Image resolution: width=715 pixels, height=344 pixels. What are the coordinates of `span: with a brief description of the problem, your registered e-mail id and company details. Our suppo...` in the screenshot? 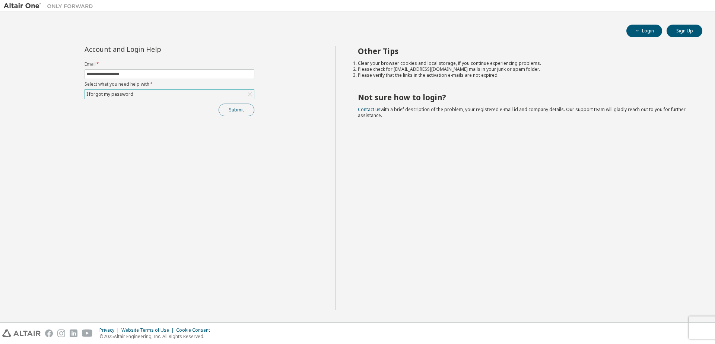 It's located at (522, 112).